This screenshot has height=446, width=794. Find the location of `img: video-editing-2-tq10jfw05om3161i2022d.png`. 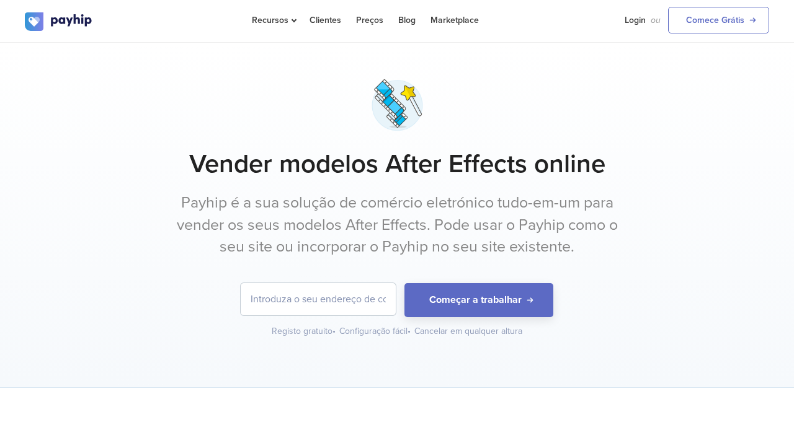

img: video-editing-2-tq10jfw05om3161i2022d.png is located at coordinates (397, 105).